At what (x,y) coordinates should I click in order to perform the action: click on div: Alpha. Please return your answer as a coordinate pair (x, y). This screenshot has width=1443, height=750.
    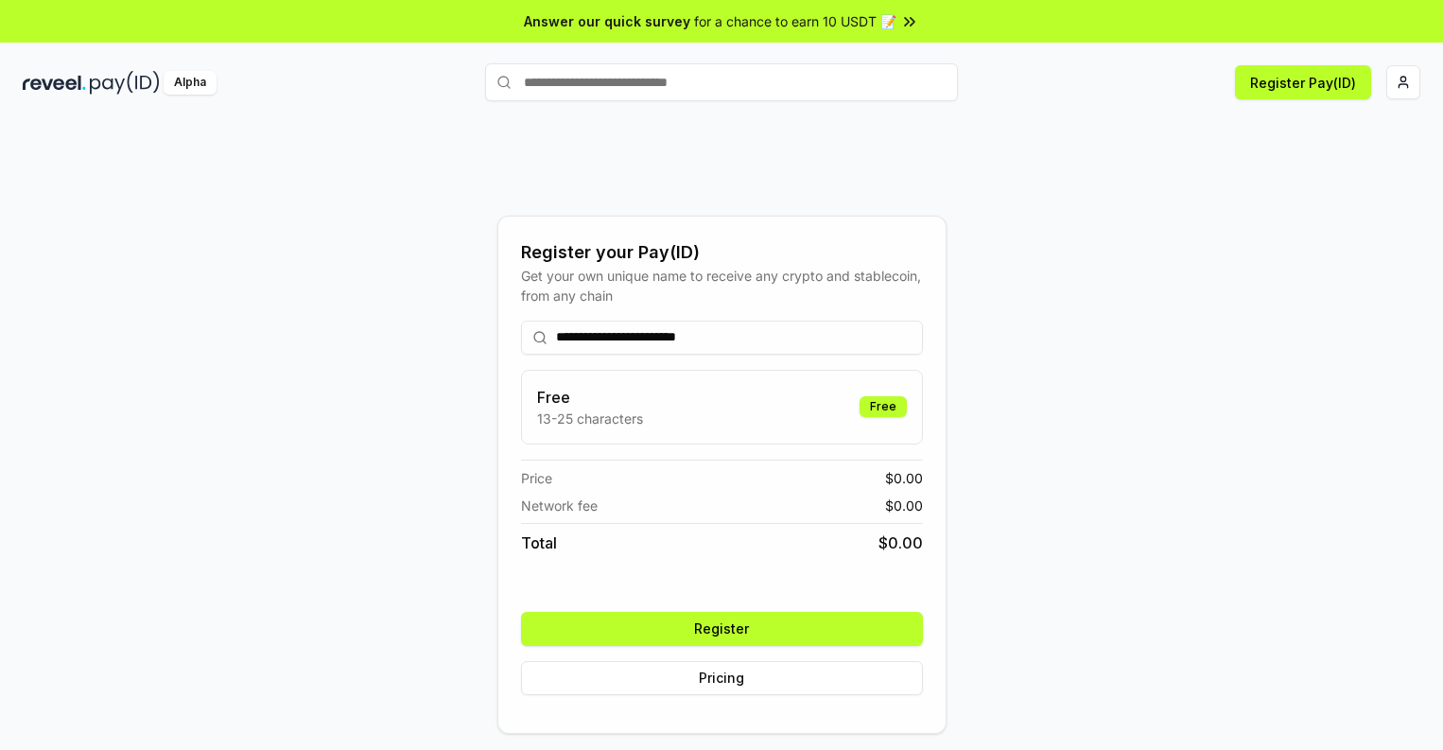
    Looking at the image, I should click on (190, 82).